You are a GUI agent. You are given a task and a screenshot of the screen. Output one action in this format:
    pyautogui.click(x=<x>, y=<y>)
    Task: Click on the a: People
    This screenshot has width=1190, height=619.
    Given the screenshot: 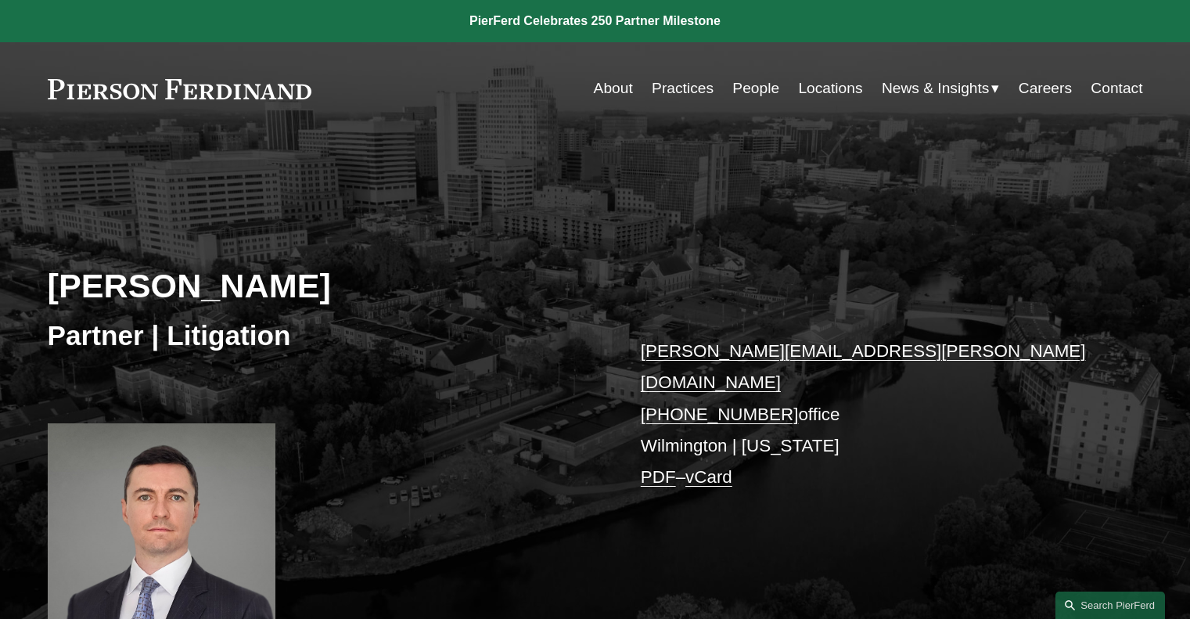 What is the action you would take?
    pyautogui.click(x=756, y=88)
    